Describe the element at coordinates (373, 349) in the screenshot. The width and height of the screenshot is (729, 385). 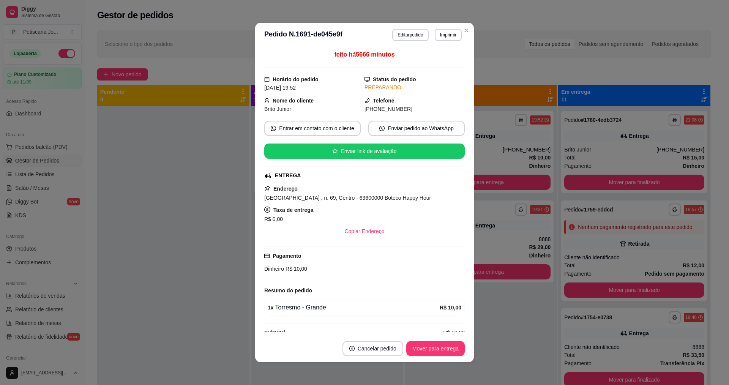
I see `button: close-circleCancelar pedido` at that location.